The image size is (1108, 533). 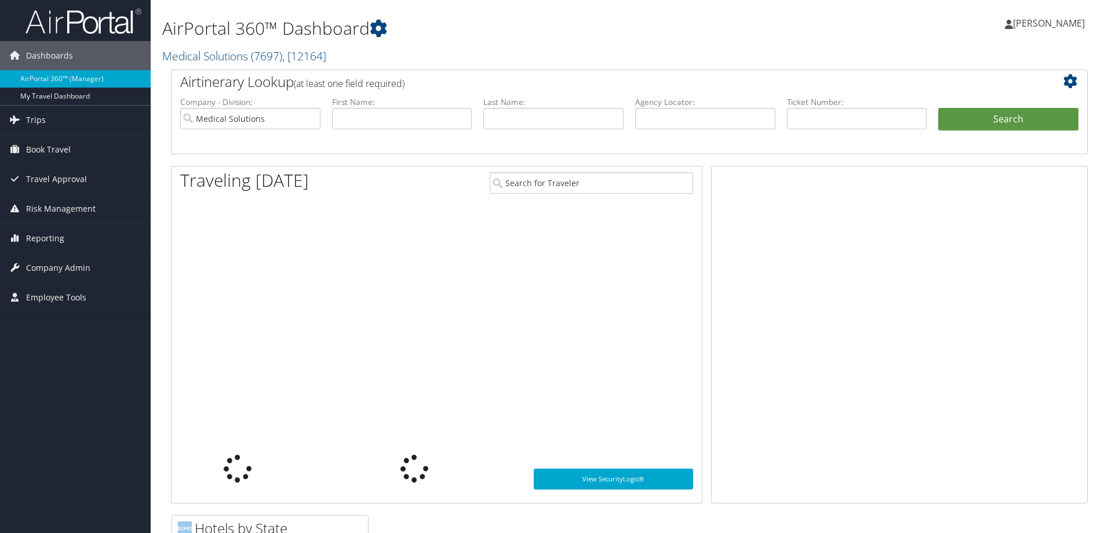 I want to click on button: Search, so click(x=1009, y=119).